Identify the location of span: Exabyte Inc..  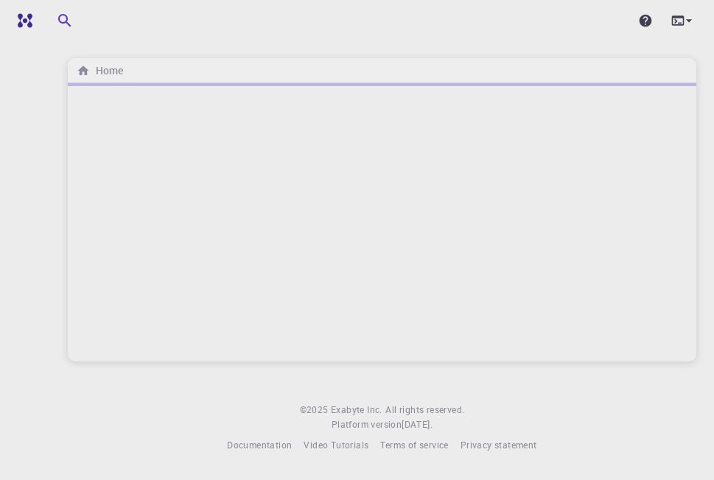
(357, 410).